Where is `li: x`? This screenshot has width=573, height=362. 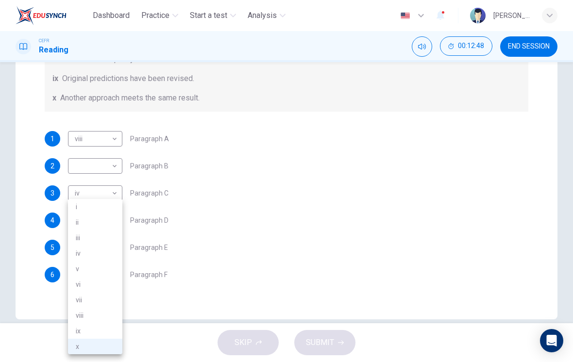 li: x is located at coordinates (95, 346).